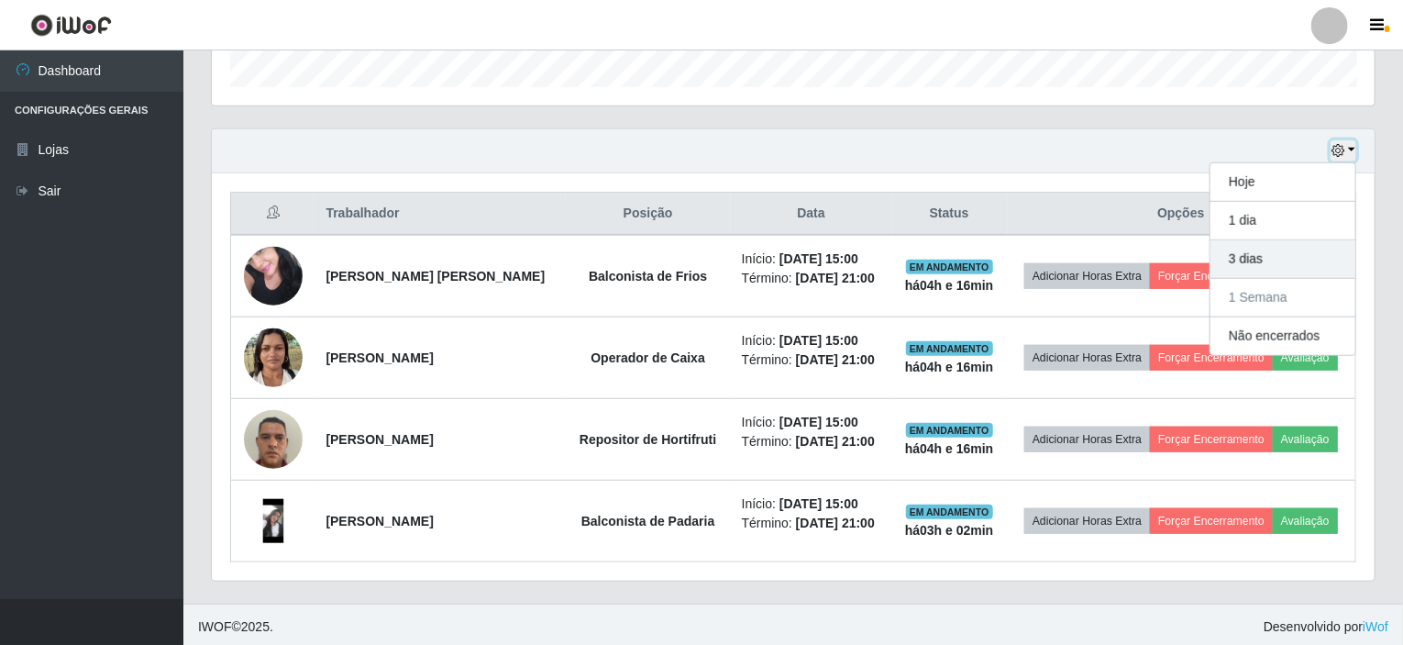  Describe the element at coordinates (648, 214) in the screenshot. I see `th: Posição` at that location.